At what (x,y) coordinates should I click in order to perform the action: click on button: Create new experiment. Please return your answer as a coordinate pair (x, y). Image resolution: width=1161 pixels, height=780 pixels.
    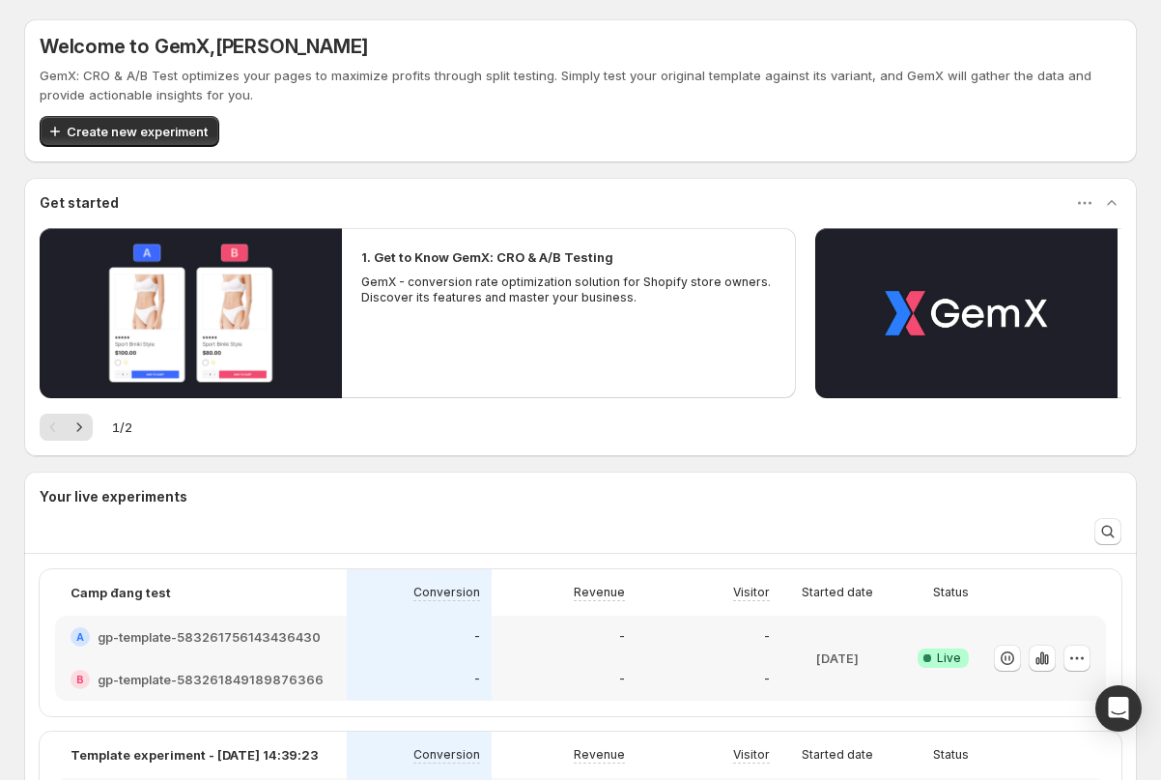
    Looking at the image, I should click on (129, 131).